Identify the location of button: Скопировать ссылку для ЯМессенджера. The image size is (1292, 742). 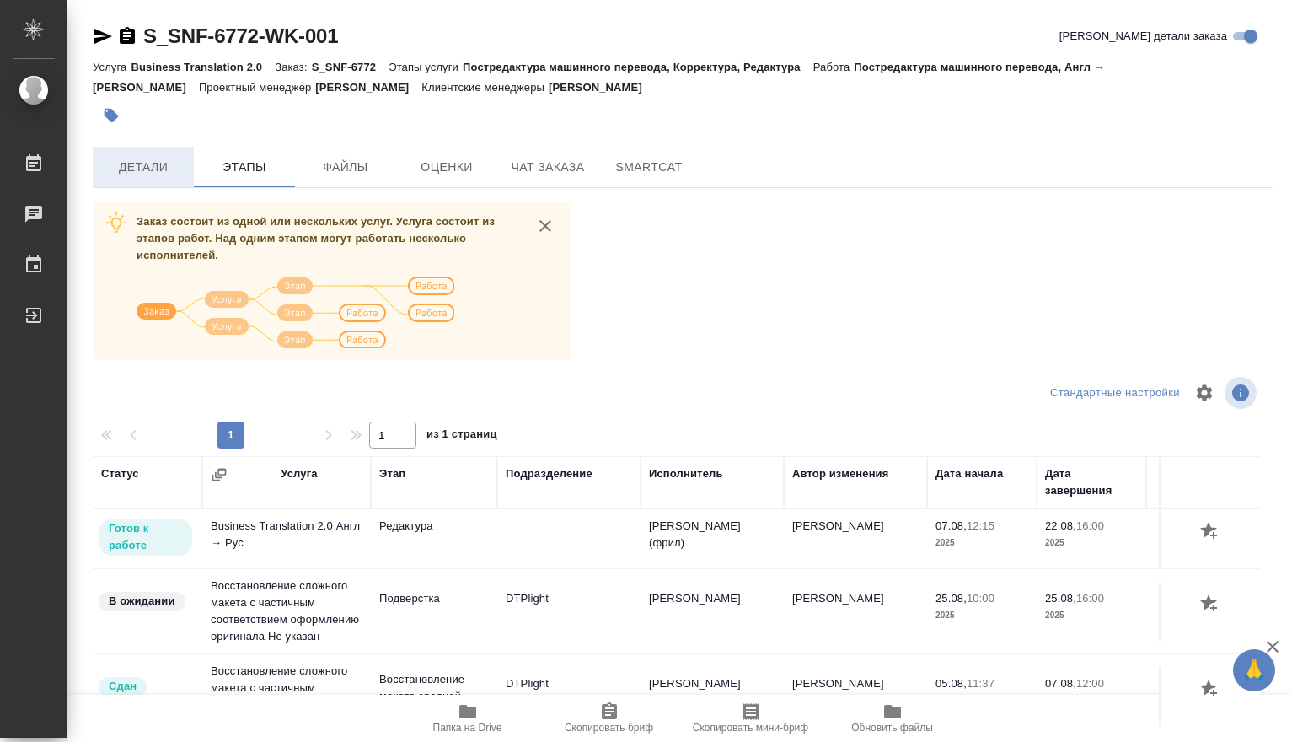
(103, 36).